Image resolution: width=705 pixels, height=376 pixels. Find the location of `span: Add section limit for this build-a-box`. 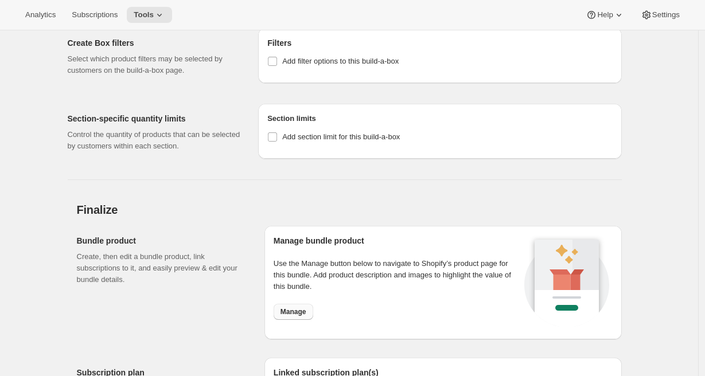

span: Add section limit for this build-a-box is located at coordinates (341, 137).